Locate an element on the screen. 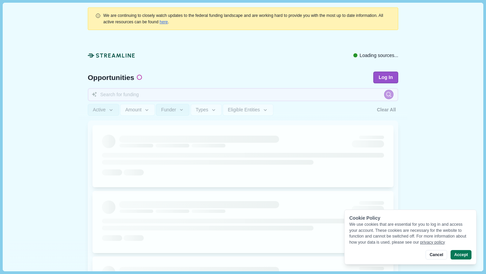 This screenshot has width=486, height=274. button: Active is located at coordinates (103, 110).